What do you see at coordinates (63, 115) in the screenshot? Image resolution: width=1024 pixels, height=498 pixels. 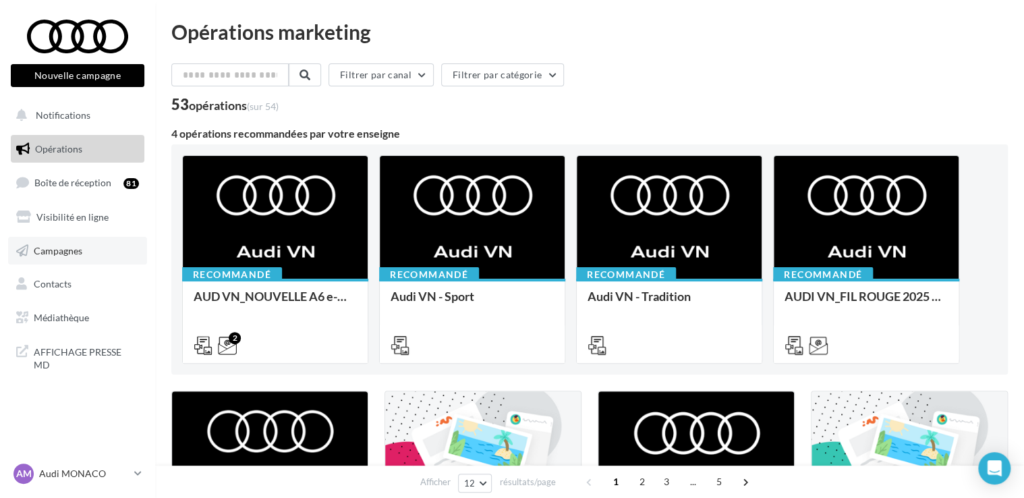 I see `span: Notifications` at bounding box center [63, 115].